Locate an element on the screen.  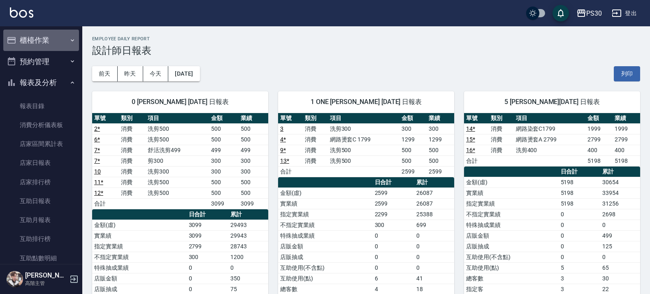
a: 3 is located at coordinates (282, 129).